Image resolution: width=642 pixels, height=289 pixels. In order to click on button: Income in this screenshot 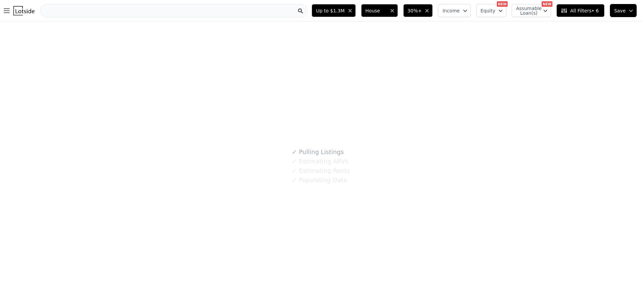, I will do `click(455, 10)`.